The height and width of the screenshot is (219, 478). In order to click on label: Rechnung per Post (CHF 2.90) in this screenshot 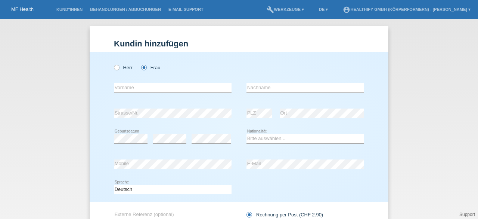, I will do `click(285, 214)`.